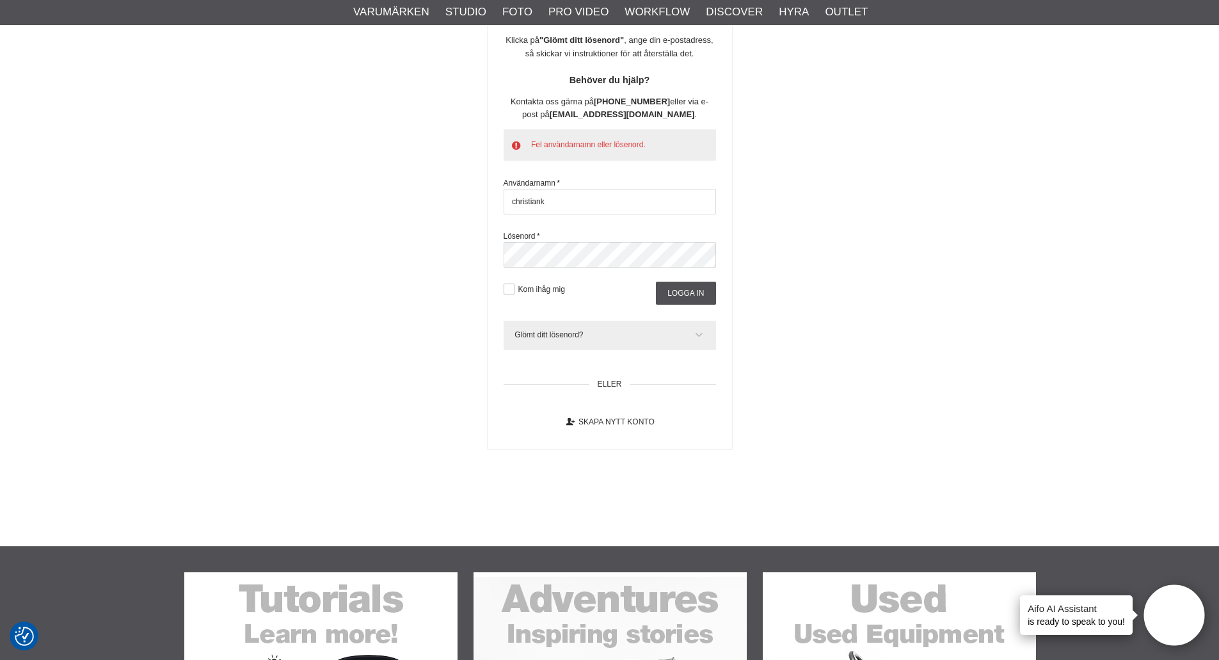  What do you see at coordinates (846, 12) in the screenshot?
I see `a: Outlet` at bounding box center [846, 12].